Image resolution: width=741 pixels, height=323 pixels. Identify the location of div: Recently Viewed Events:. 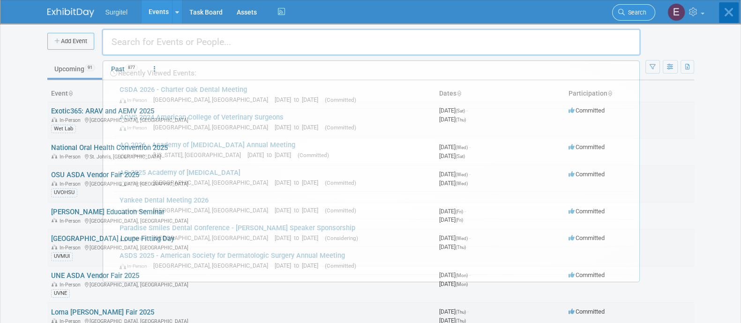
(371, 71).